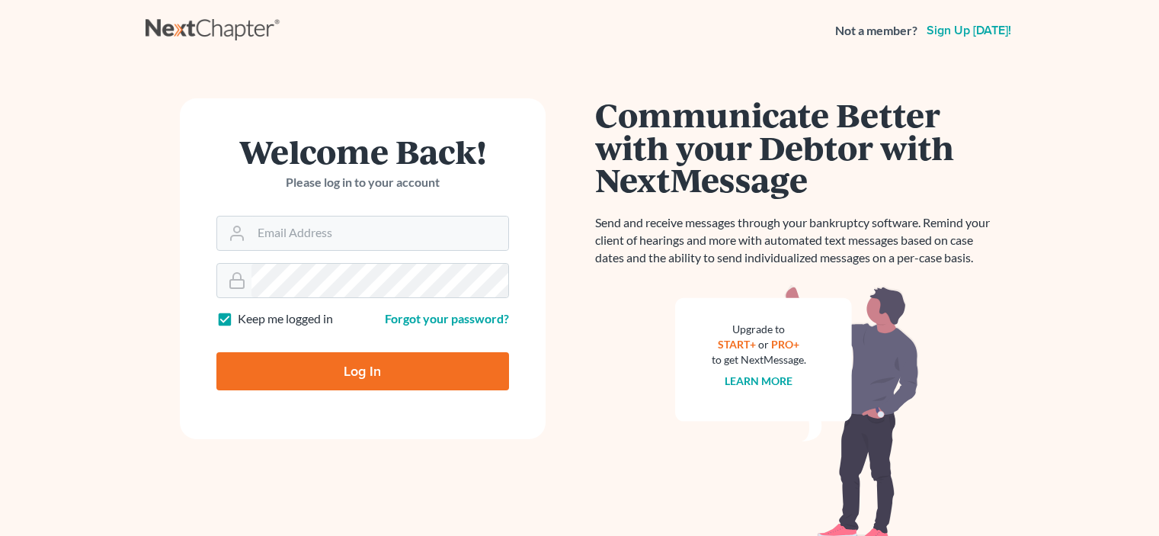 The height and width of the screenshot is (536, 1159). I want to click on a: Forgot your password?, so click(447, 318).